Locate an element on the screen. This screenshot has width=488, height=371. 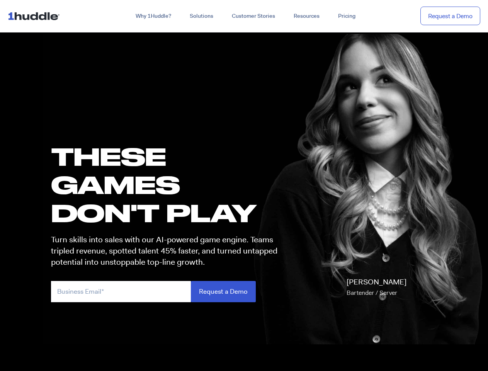
a: Pricing is located at coordinates (346, 16).